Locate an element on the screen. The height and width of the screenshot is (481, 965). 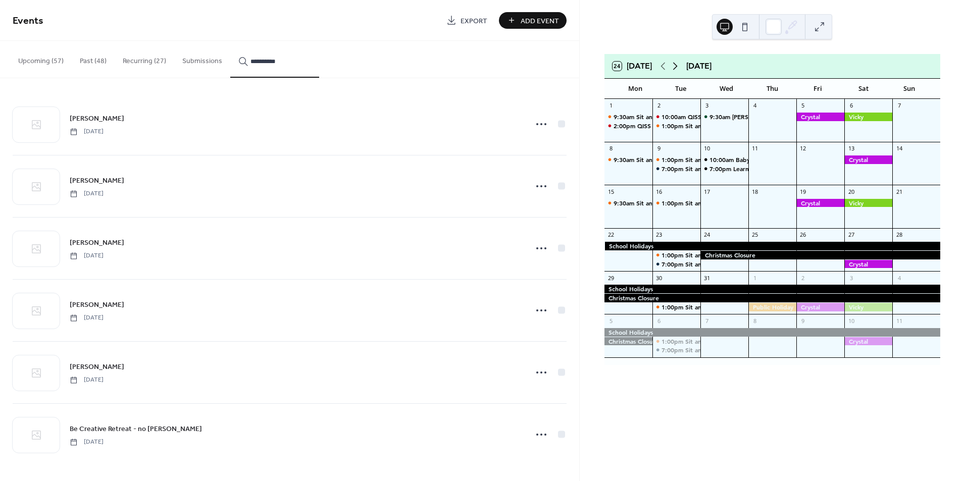
div: Sun is located at coordinates (910, 89).